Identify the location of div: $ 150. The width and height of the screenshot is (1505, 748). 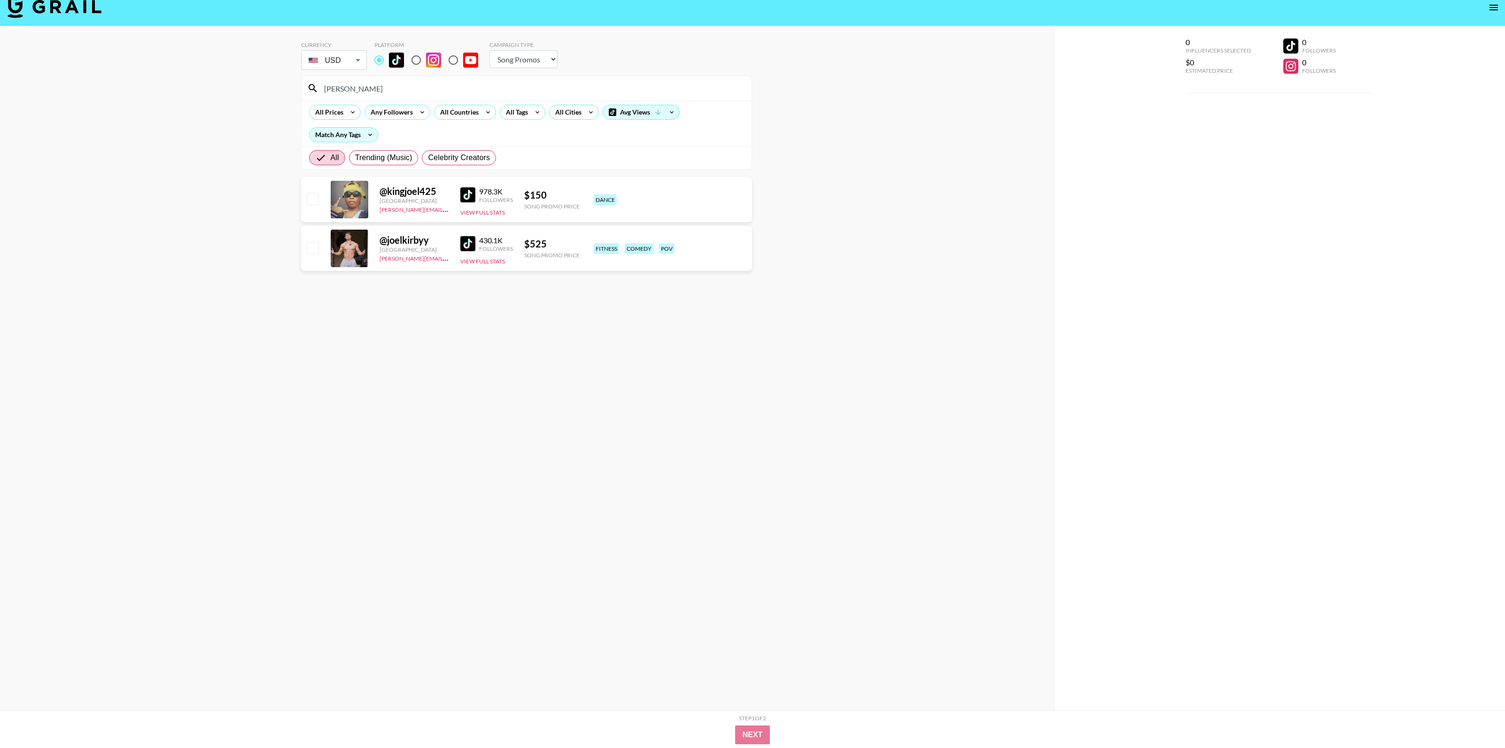
(552, 195).